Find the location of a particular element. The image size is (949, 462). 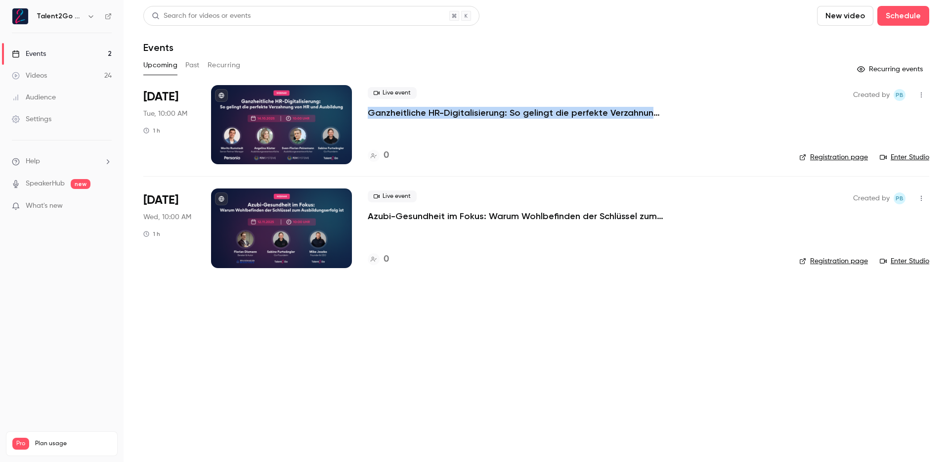

span: Tue, 10:00 AM is located at coordinates (165, 114).